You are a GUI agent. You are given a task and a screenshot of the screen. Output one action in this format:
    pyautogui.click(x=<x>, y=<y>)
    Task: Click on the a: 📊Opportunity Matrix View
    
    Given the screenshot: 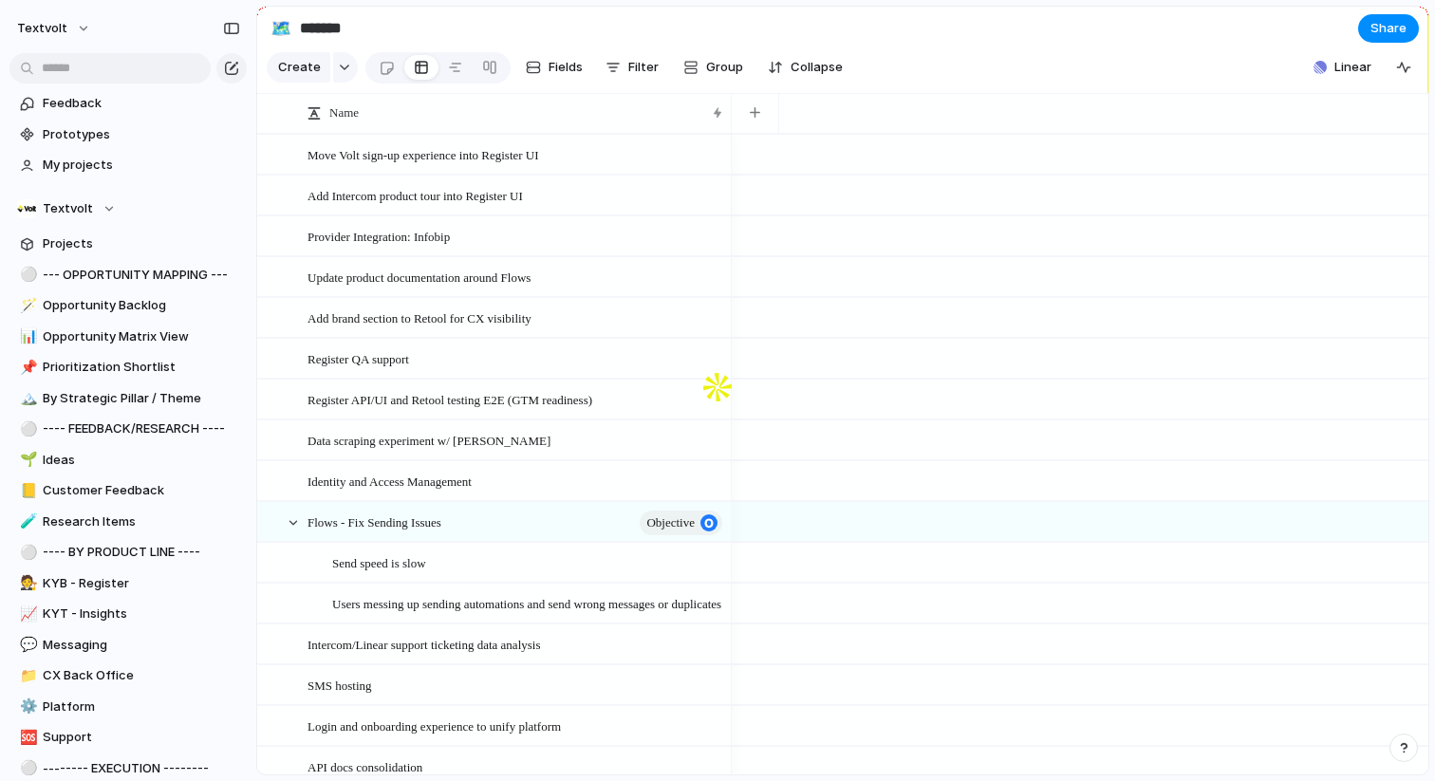 What is the action you would take?
    pyautogui.click(x=128, y=337)
    